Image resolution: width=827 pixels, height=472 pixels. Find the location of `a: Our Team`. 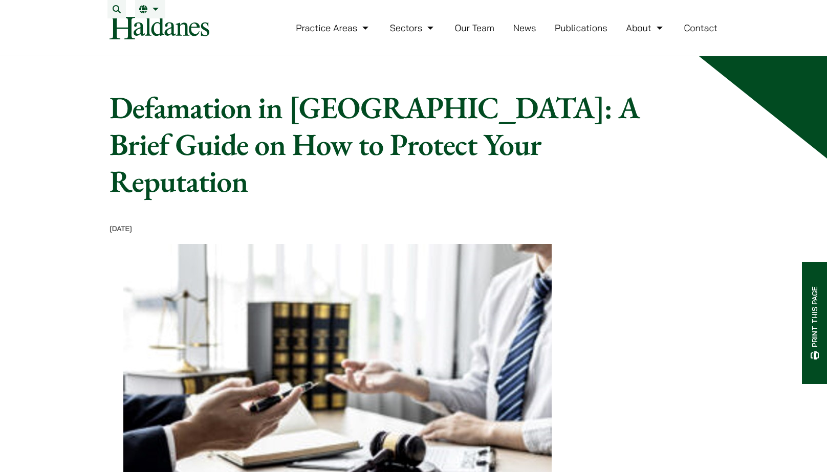

a: Our Team is located at coordinates (474, 28).